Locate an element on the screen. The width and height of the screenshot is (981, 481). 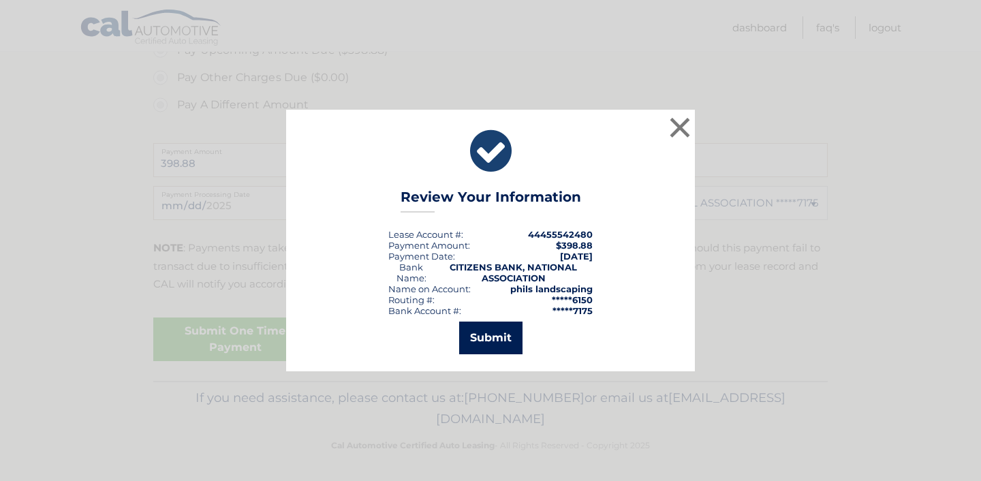
span: Payment Date is located at coordinates (420, 256).